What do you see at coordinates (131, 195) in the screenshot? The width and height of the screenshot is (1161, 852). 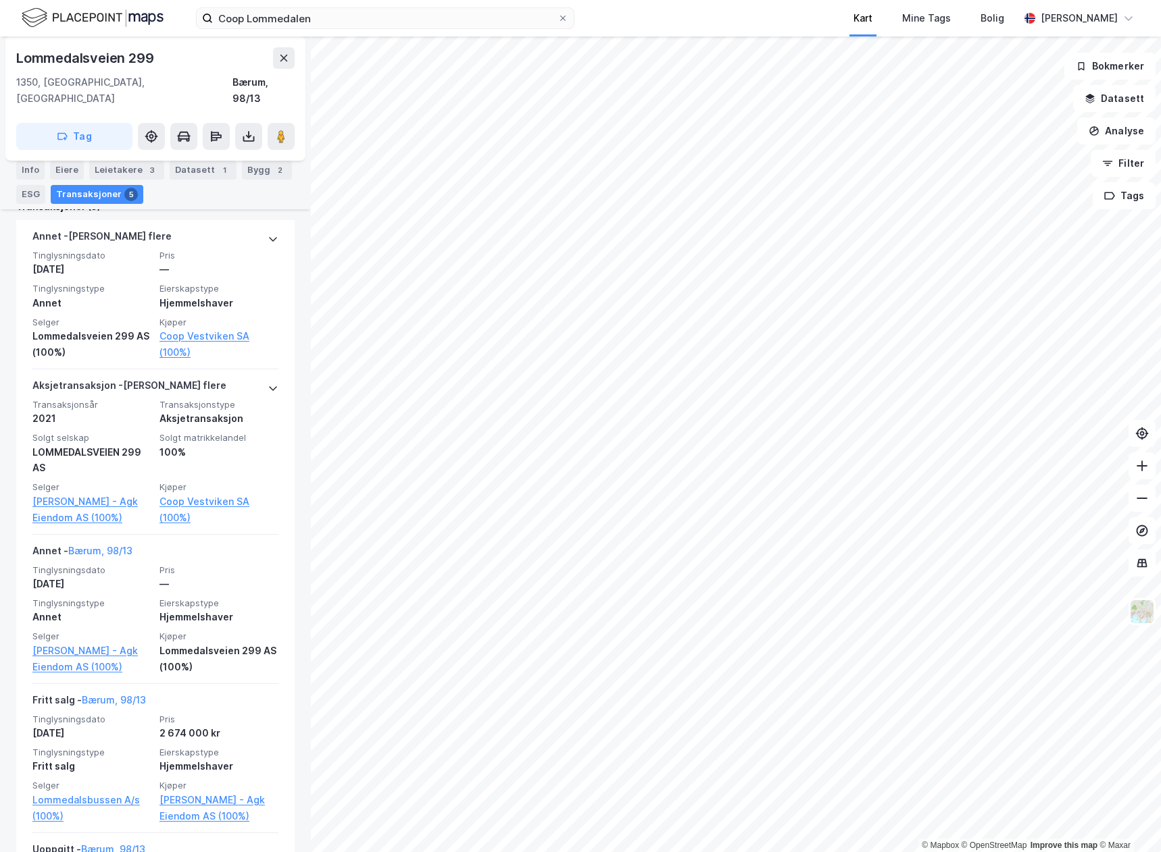 I see `div: 5` at bounding box center [131, 195].